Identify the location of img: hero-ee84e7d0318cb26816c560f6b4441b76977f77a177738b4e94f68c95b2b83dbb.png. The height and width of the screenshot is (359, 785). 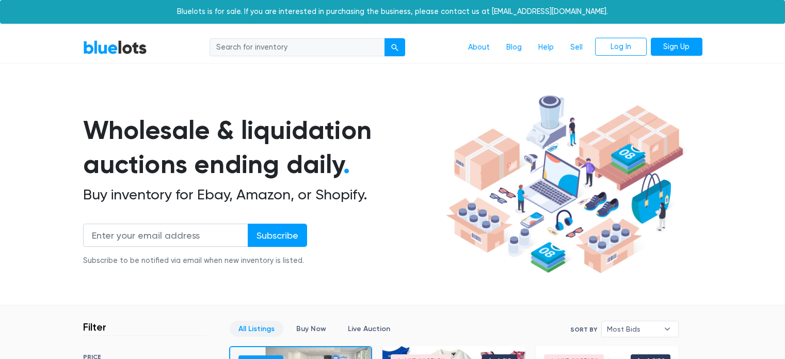
(565, 184).